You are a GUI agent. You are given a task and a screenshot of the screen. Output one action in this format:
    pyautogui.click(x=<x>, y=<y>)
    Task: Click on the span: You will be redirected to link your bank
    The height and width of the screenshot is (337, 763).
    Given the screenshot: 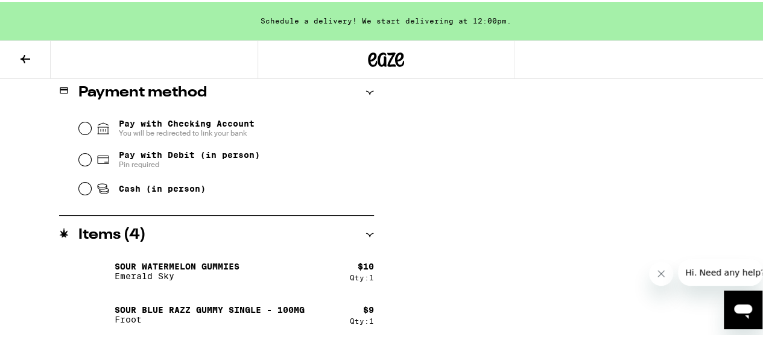 What is the action you would take?
    pyautogui.click(x=186, y=132)
    